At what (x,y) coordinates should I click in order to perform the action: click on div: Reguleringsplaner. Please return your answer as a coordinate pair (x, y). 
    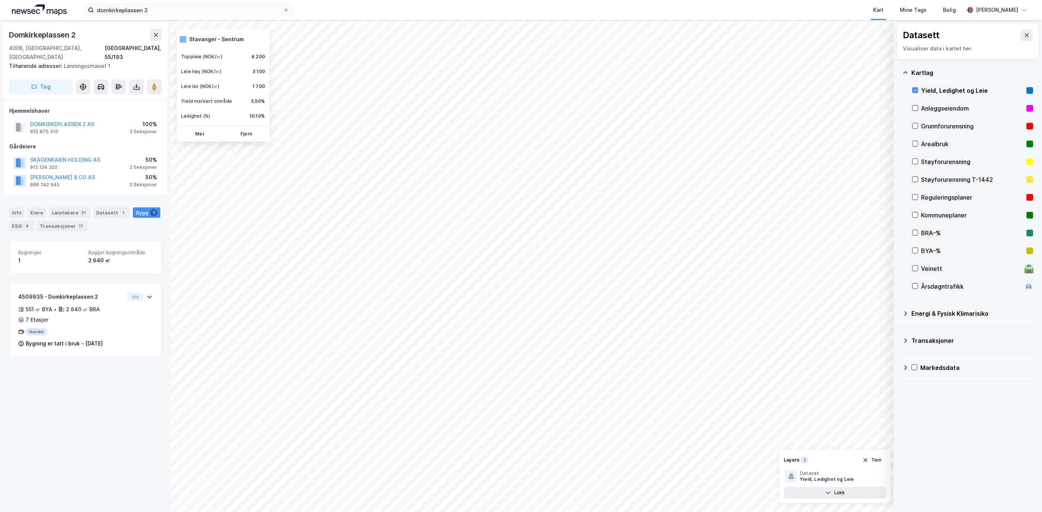
    Looking at the image, I should click on (972, 197).